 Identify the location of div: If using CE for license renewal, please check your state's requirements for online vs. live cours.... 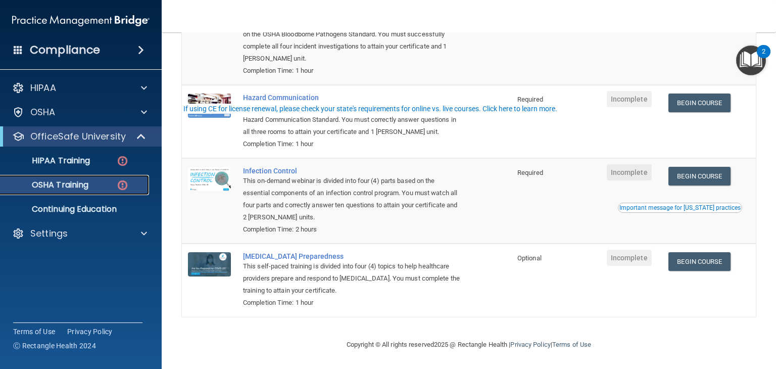
(370, 109).